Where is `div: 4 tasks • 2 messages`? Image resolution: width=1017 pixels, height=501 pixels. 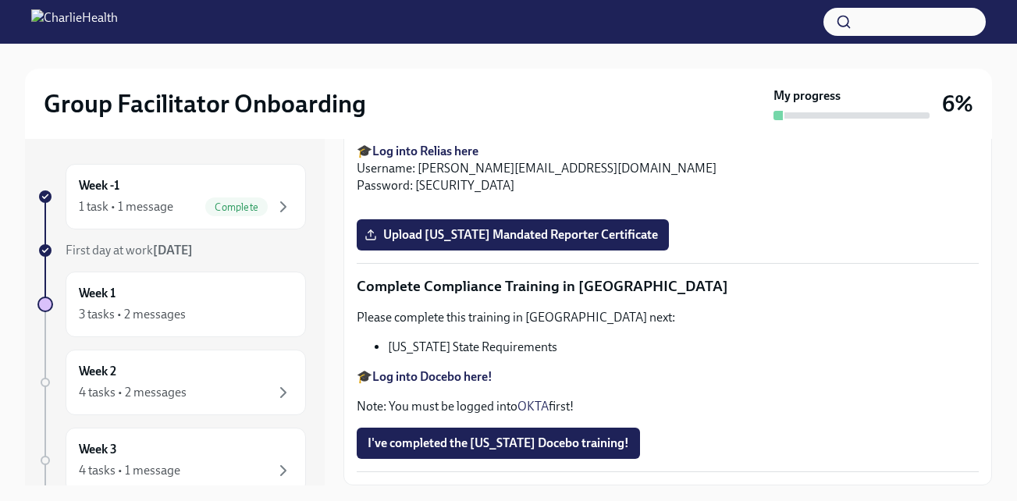
div: 4 tasks • 2 messages is located at coordinates (133, 393).